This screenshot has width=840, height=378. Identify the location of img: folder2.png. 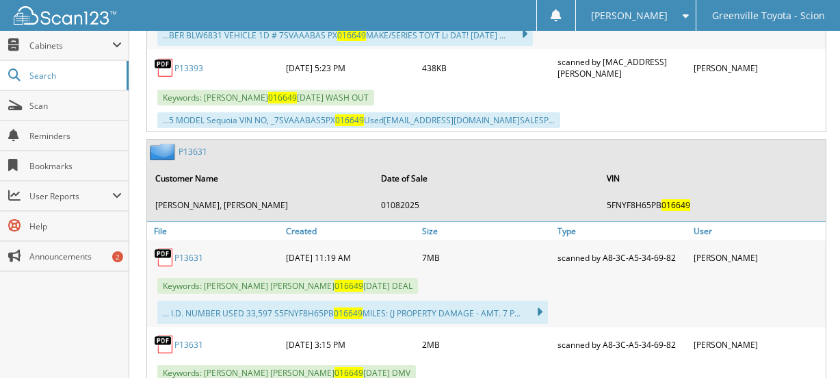
(164, 151).